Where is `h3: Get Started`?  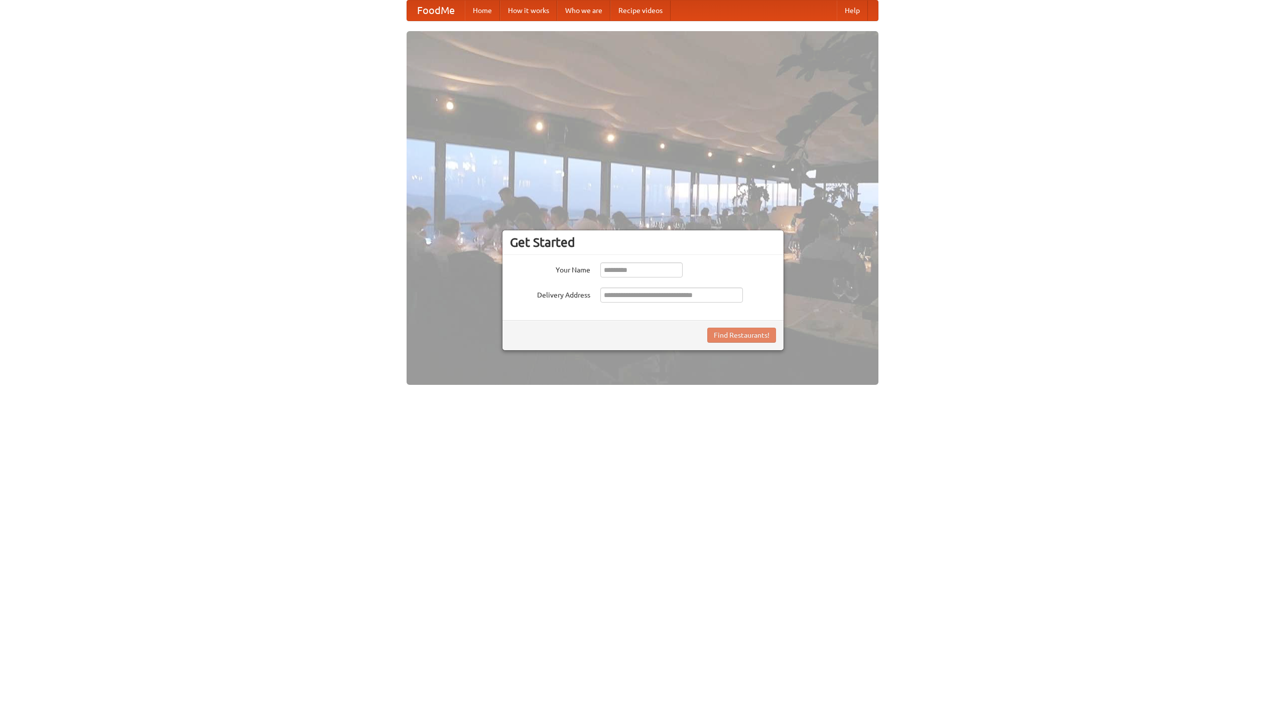 h3: Get Started is located at coordinates (643, 242).